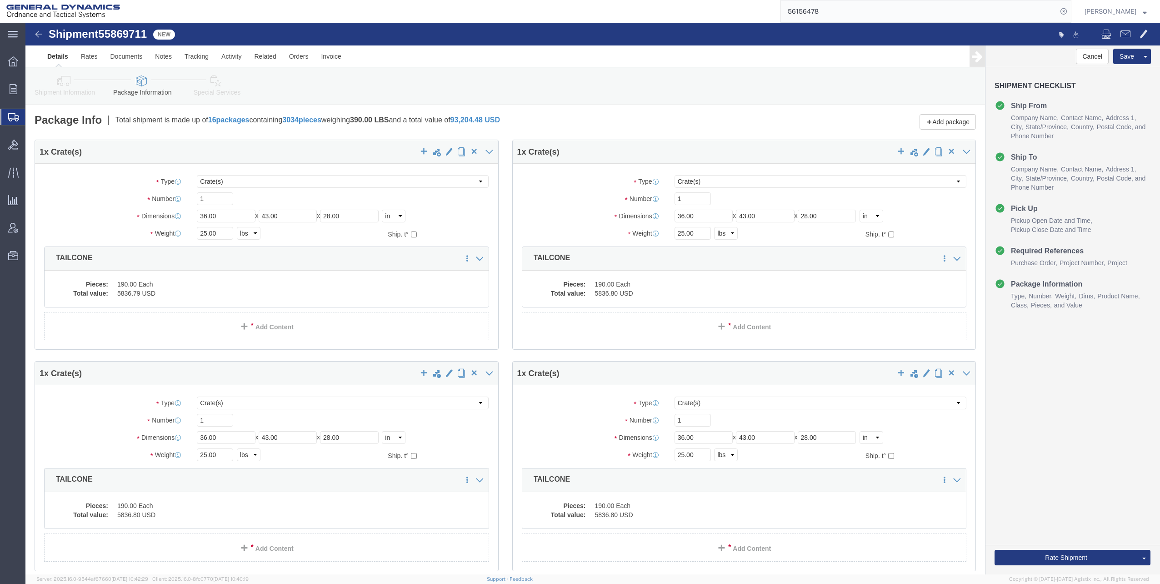 This screenshot has width=1160, height=584. What do you see at coordinates (919, 11) in the screenshot?
I see `input: Search for shipment number, reference number` at bounding box center [919, 11].